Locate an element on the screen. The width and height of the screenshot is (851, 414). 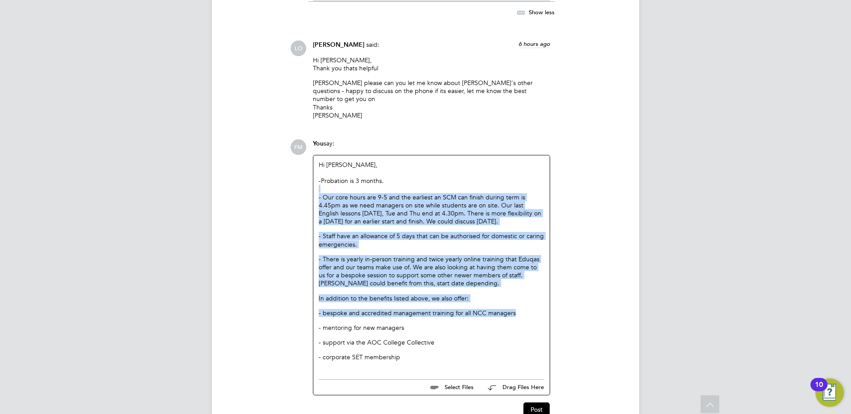
span: 6 hours ago is located at coordinates (534, 44).